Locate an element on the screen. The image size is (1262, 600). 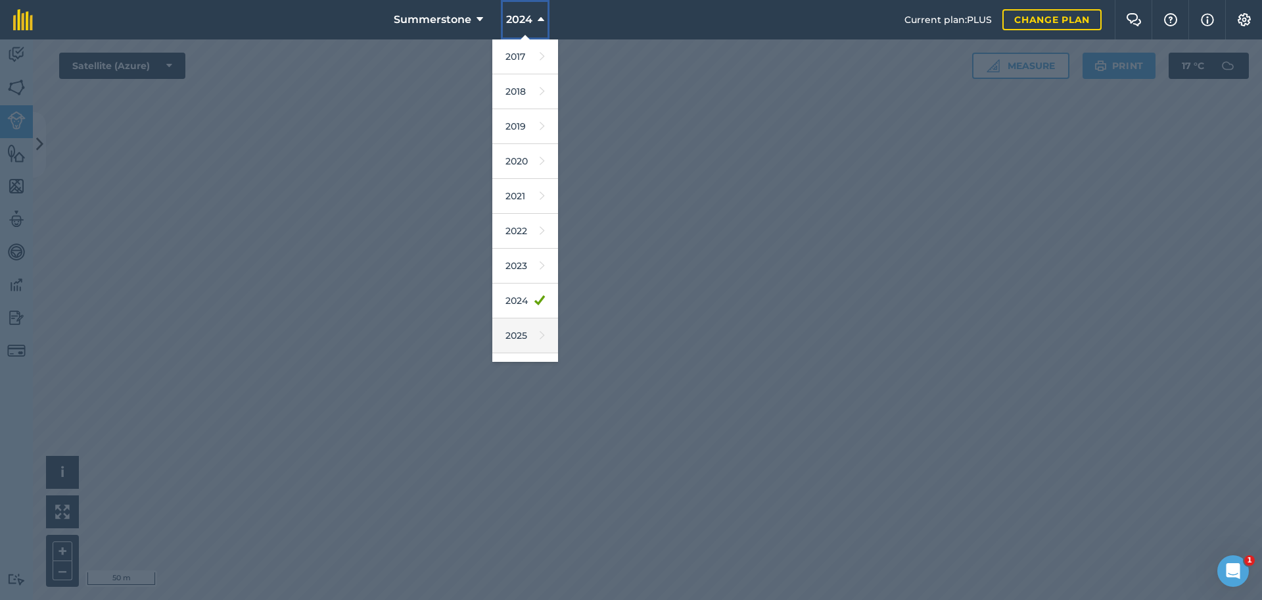
img: A cog icon is located at coordinates (1244, 20).